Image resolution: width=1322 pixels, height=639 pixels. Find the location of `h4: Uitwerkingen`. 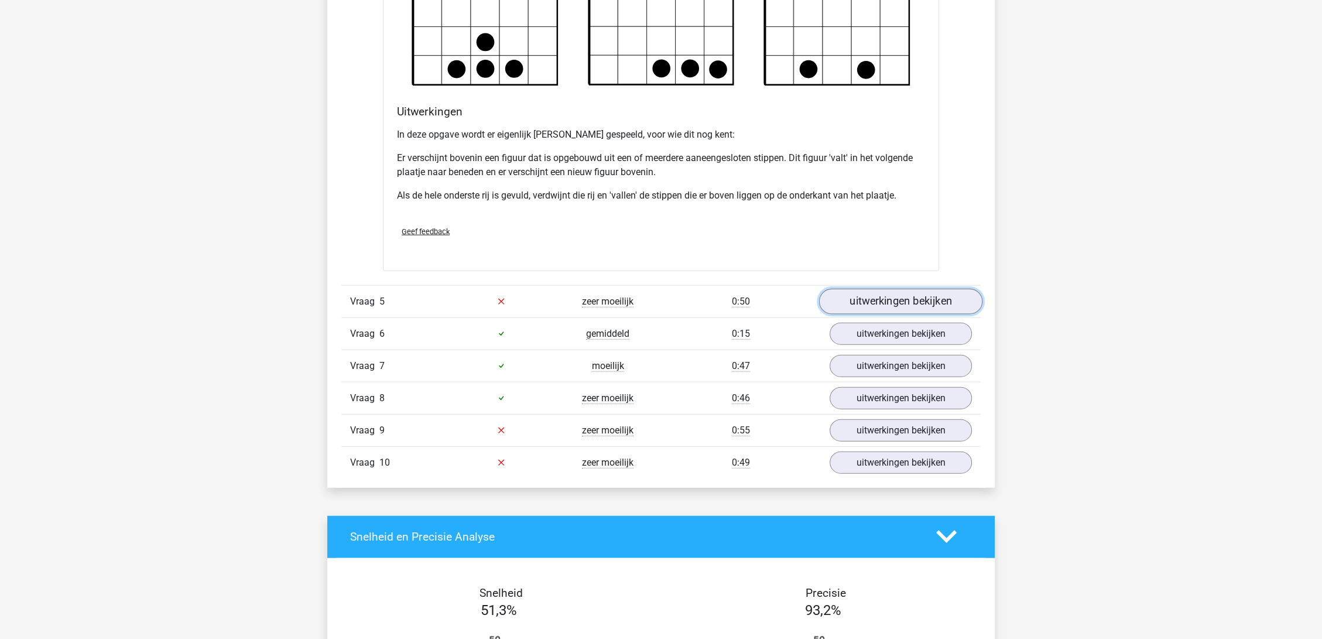

h4: Uitwerkingen is located at coordinates (661, 111).